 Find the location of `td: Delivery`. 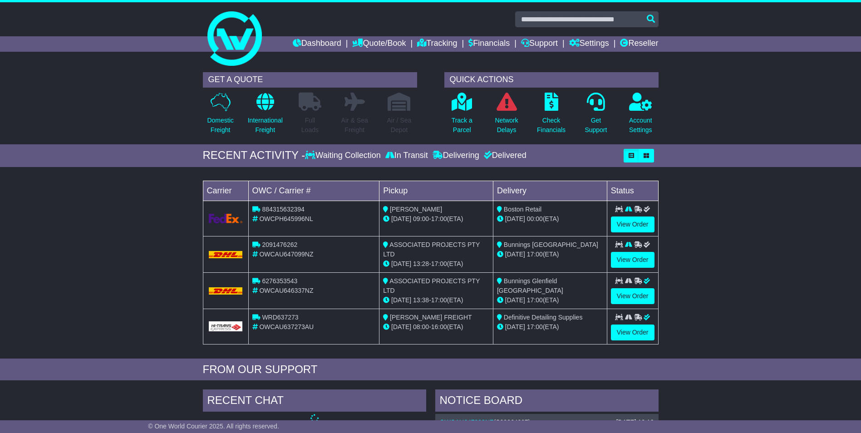

td: Delivery is located at coordinates (550, 191).